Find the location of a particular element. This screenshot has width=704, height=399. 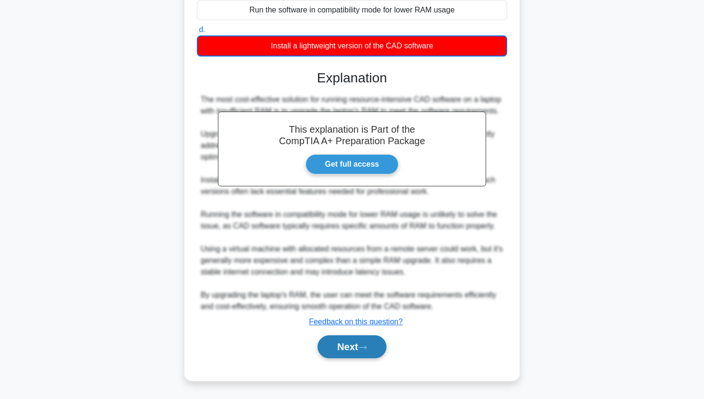

u: Feedback on this question? is located at coordinates (356, 321).